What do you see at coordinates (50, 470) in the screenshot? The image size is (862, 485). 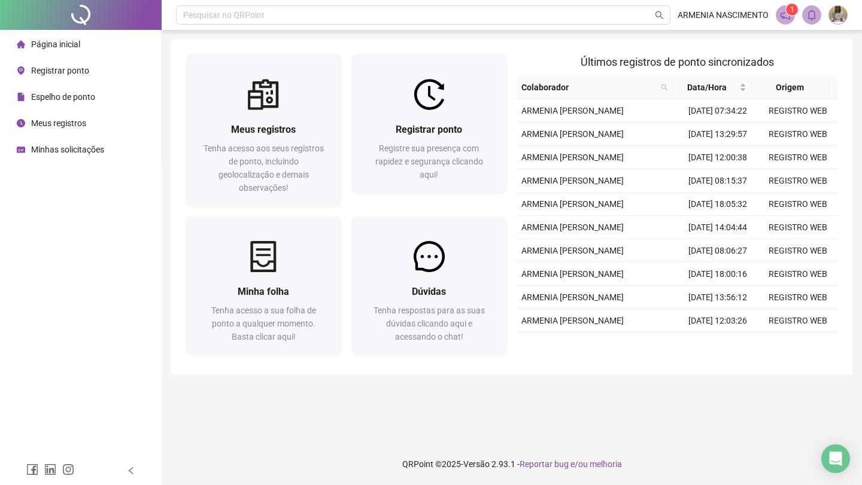 I see `span: linkedin` at bounding box center [50, 470].